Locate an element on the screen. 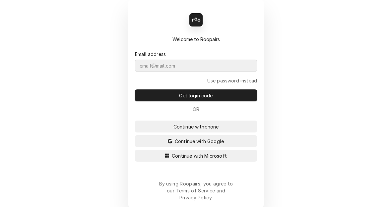 The width and height of the screenshot is (392, 207). button: Continue withphone is located at coordinates (196, 127).